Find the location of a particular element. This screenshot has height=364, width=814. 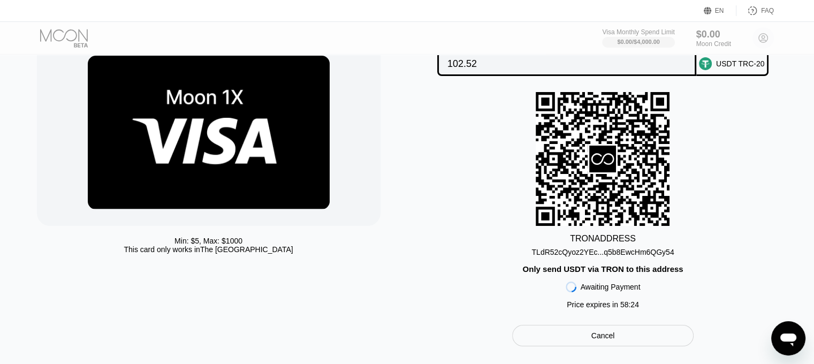

div: Visa Monthly Spend Limit$0.00/$4,000.00 is located at coordinates (638, 38).